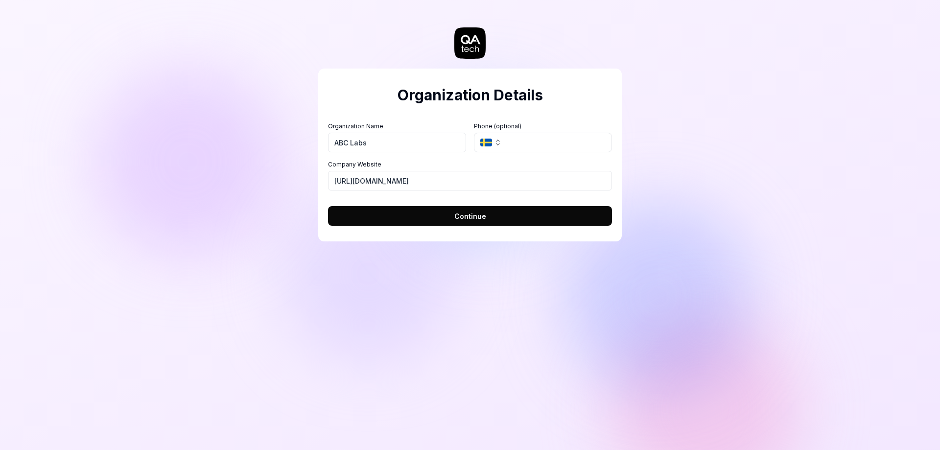  I want to click on button: Continue, so click(470, 216).